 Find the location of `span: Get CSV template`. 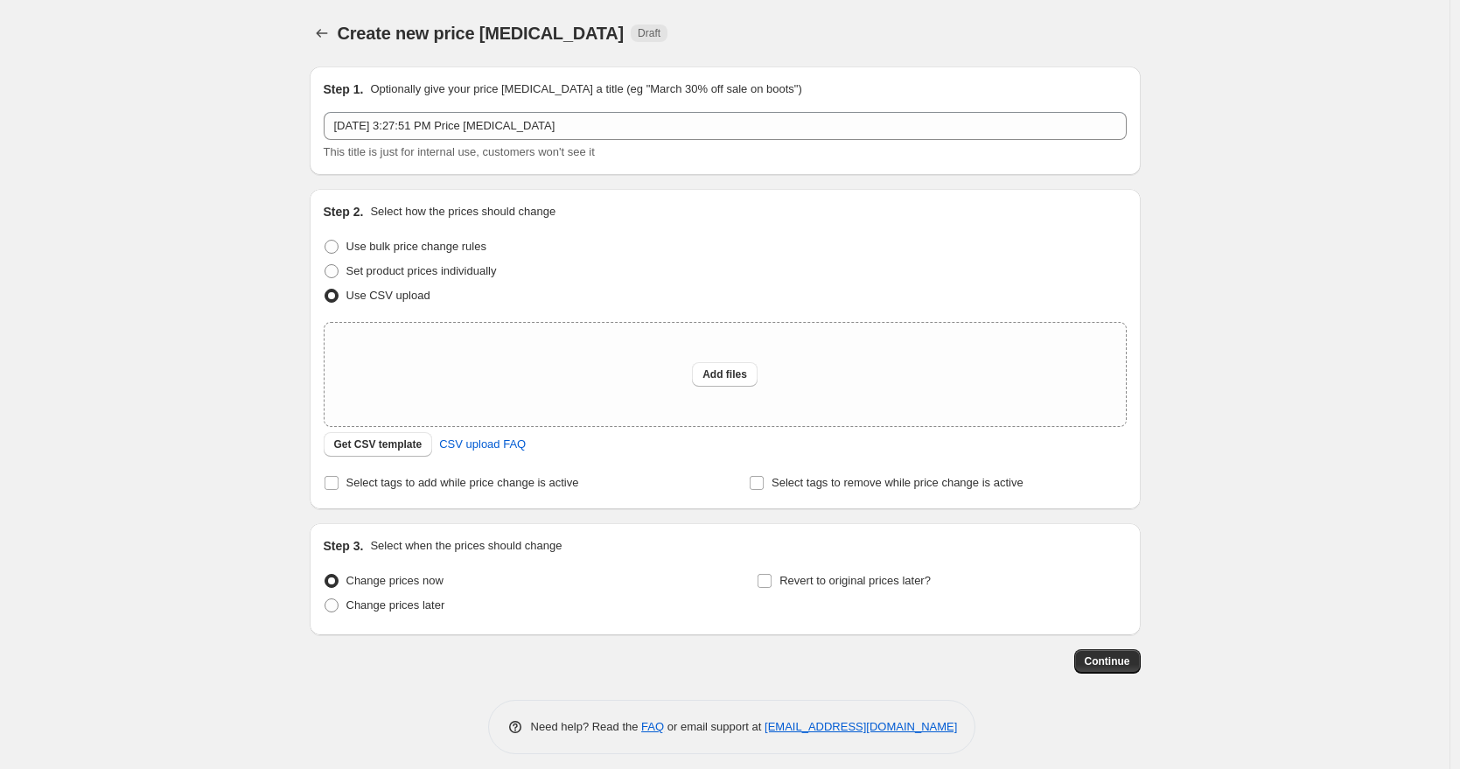

span: Get CSV template is located at coordinates (378, 444).